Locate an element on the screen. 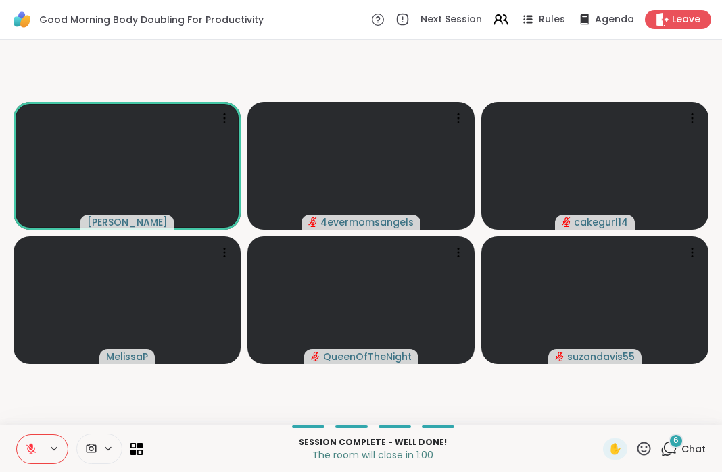 This screenshot has height=472, width=722. span: Good Morning Body Doubling For Productivity is located at coordinates (151, 20).